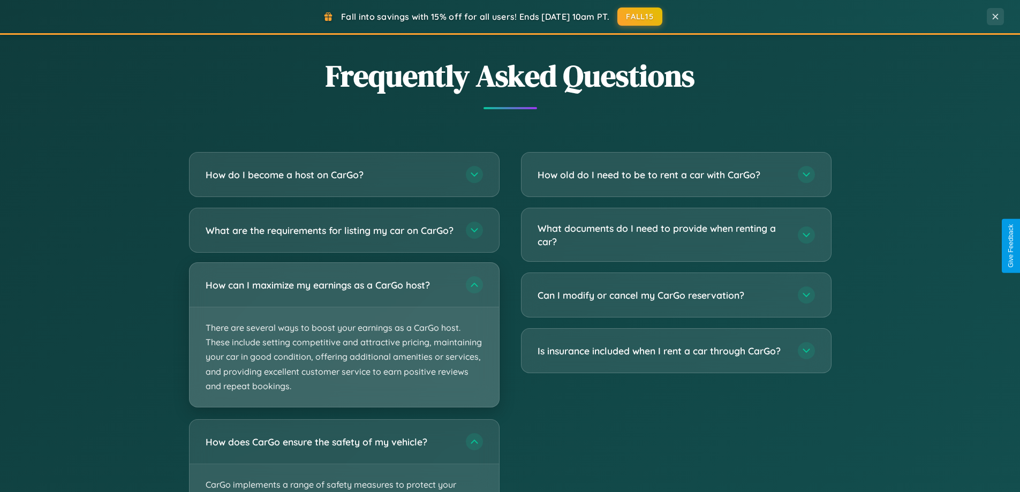 This screenshot has height=492, width=1020. Describe the element at coordinates (330, 175) in the screenshot. I see `h3: How do I become a host on CarGo?` at that location.